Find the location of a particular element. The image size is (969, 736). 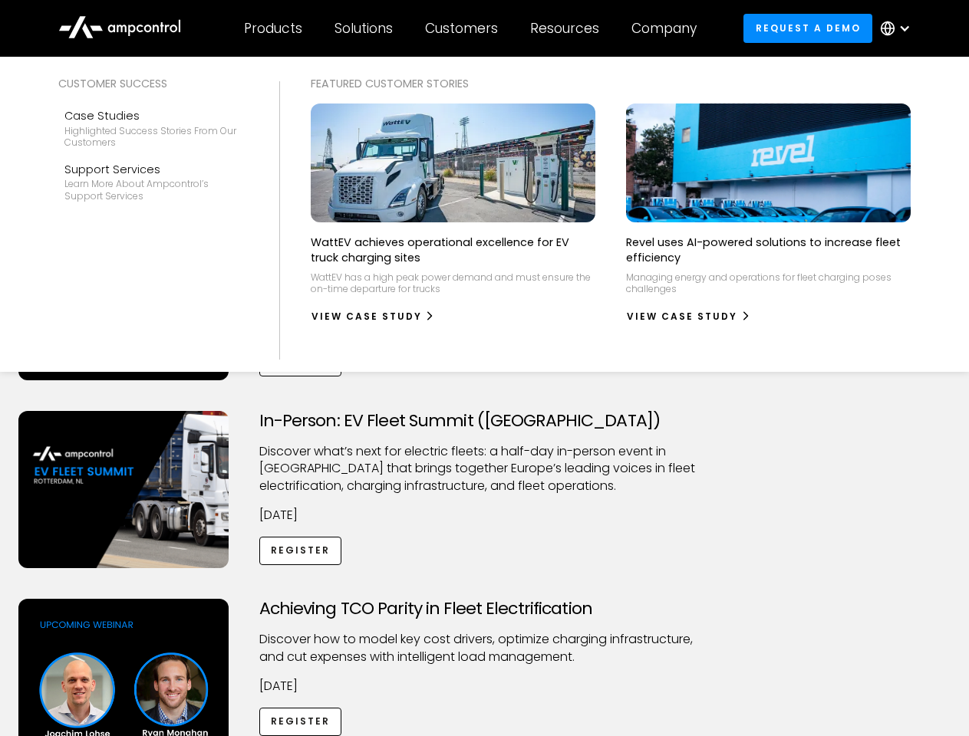

div: Company is located at coordinates (664, 28).